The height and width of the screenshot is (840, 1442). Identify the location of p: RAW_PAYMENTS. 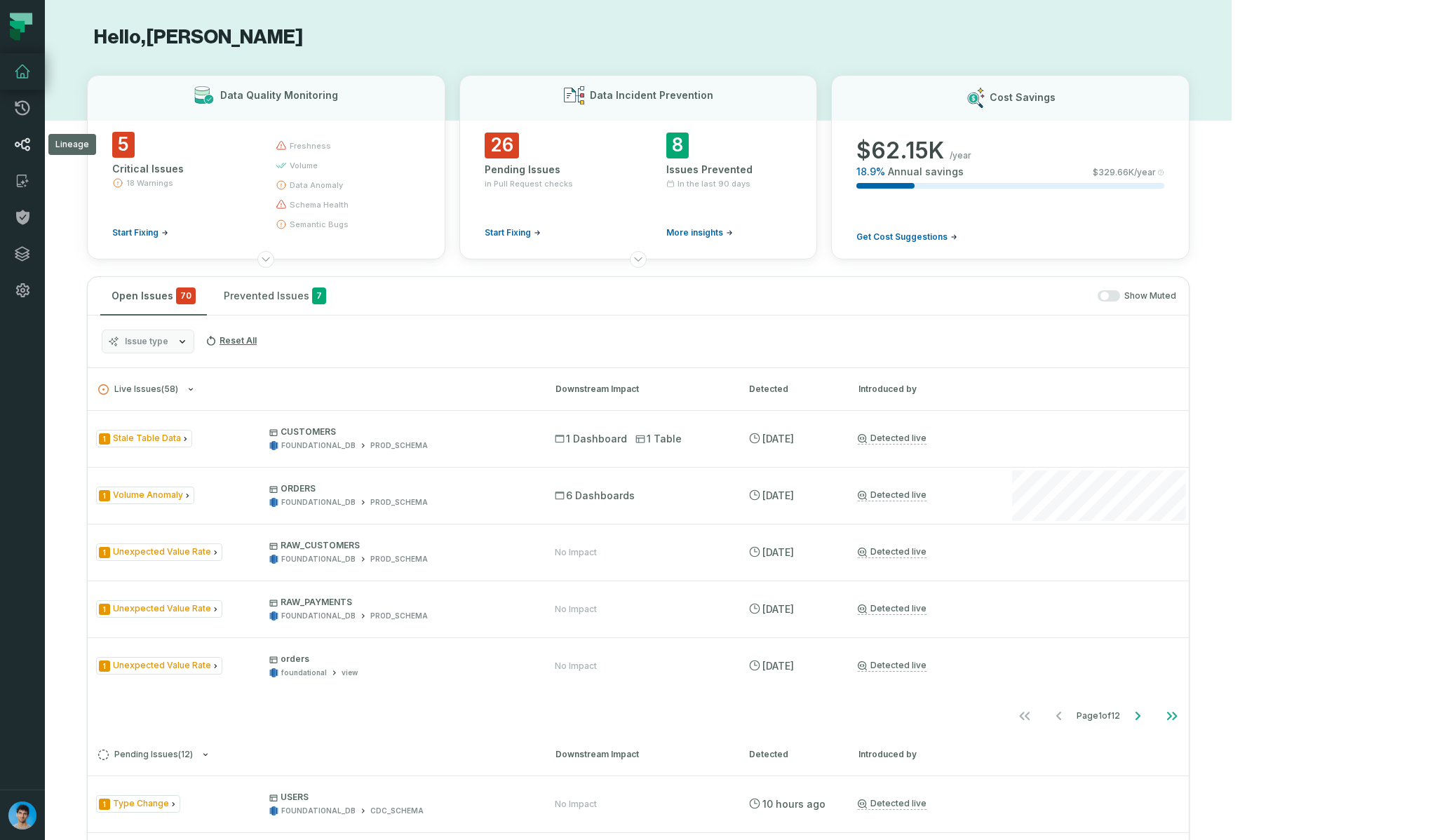
(399, 602).